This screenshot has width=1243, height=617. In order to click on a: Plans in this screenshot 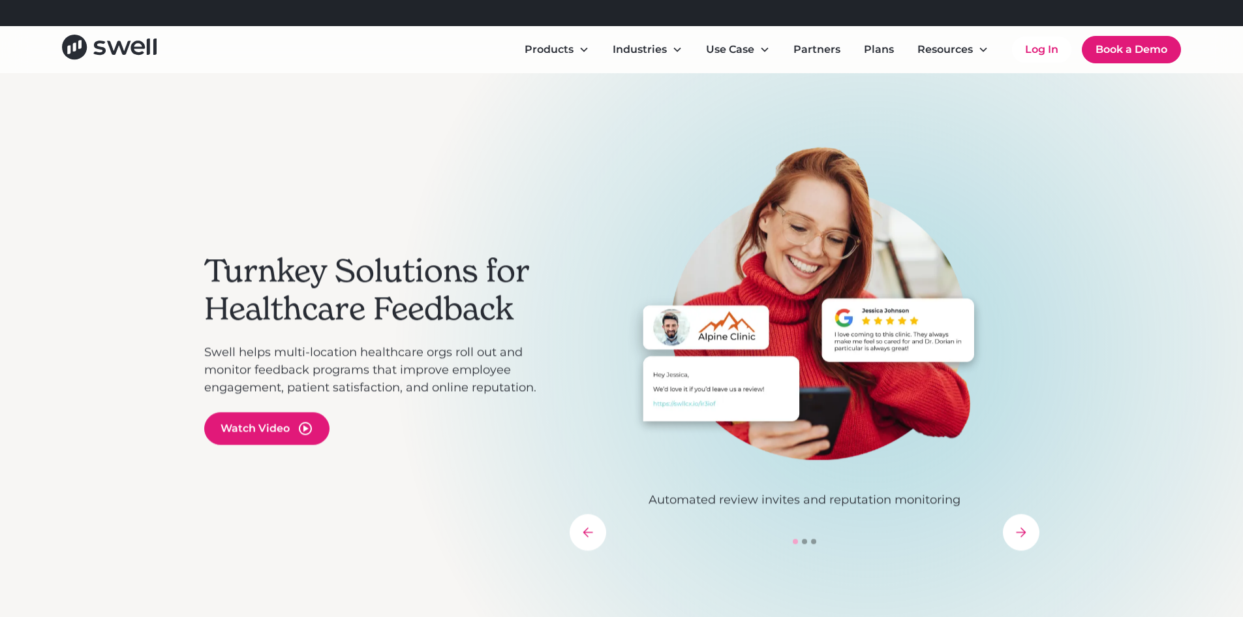, I will do `click(879, 50)`.